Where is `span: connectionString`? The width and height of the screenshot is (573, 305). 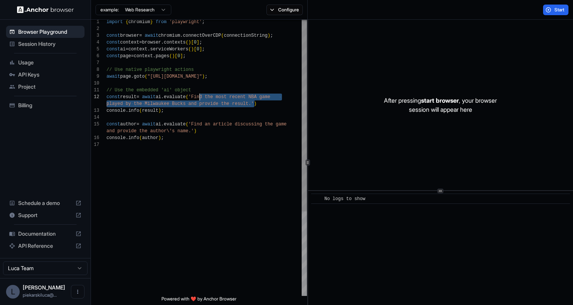 span: connectionString is located at coordinates (246, 36).